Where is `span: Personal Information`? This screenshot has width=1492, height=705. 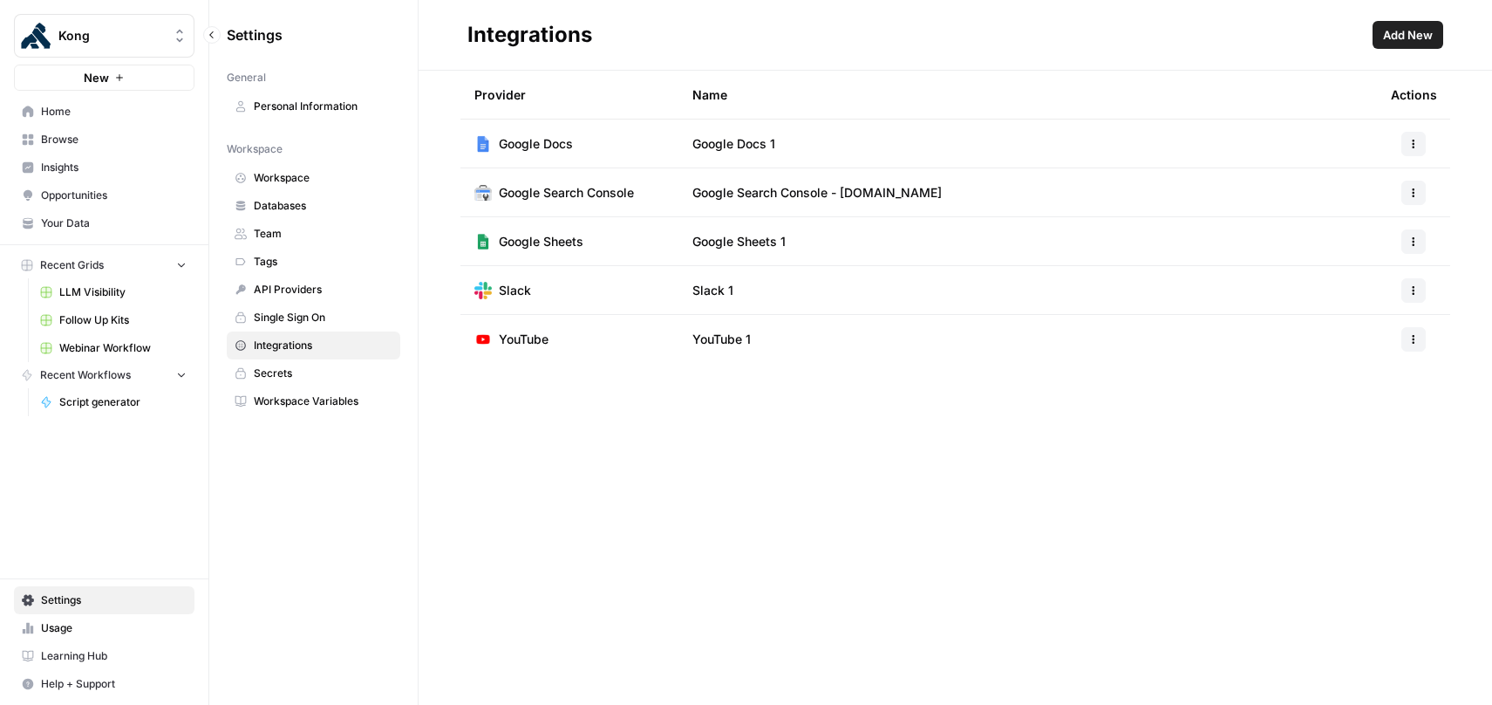 span: Personal Information is located at coordinates (323, 106).